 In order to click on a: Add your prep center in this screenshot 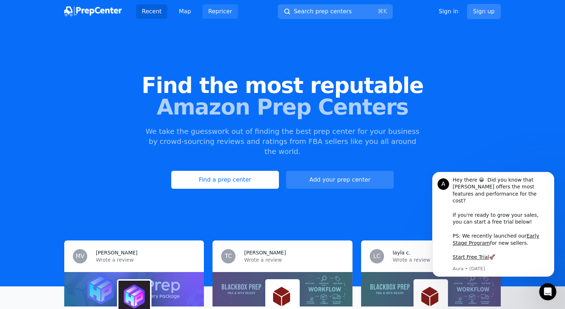, I will do `click(340, 180)`.